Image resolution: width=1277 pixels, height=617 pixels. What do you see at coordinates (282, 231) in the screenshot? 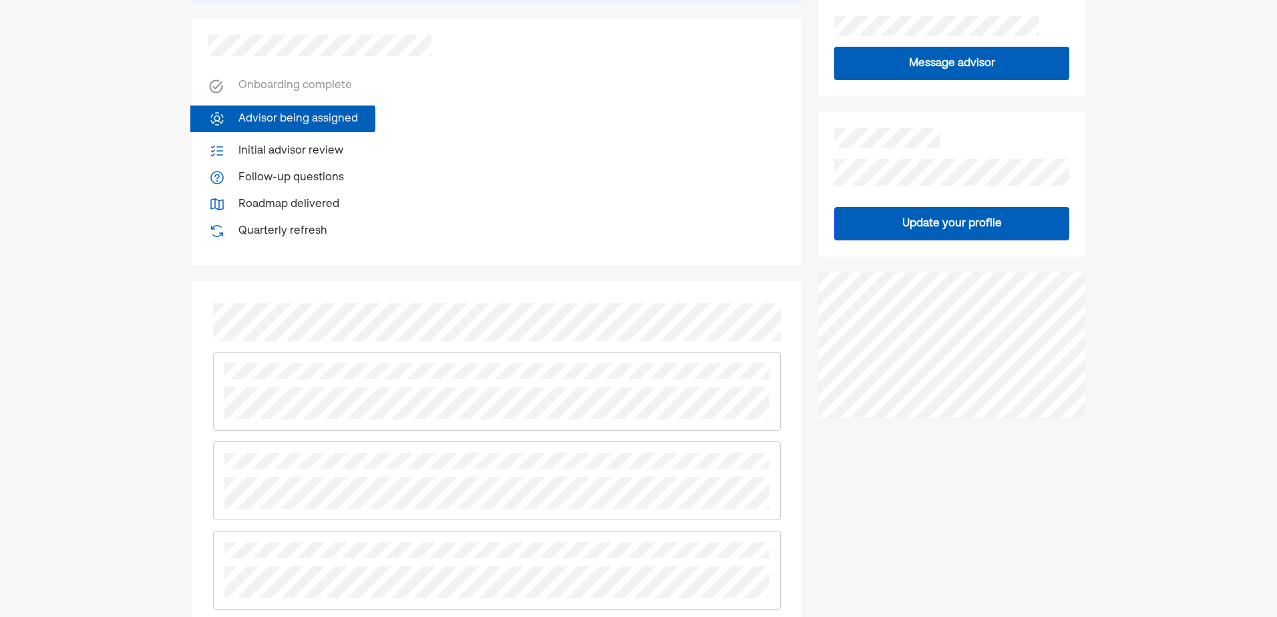
I see `div: Quarterly refresh` at bounding box center [282, 231].